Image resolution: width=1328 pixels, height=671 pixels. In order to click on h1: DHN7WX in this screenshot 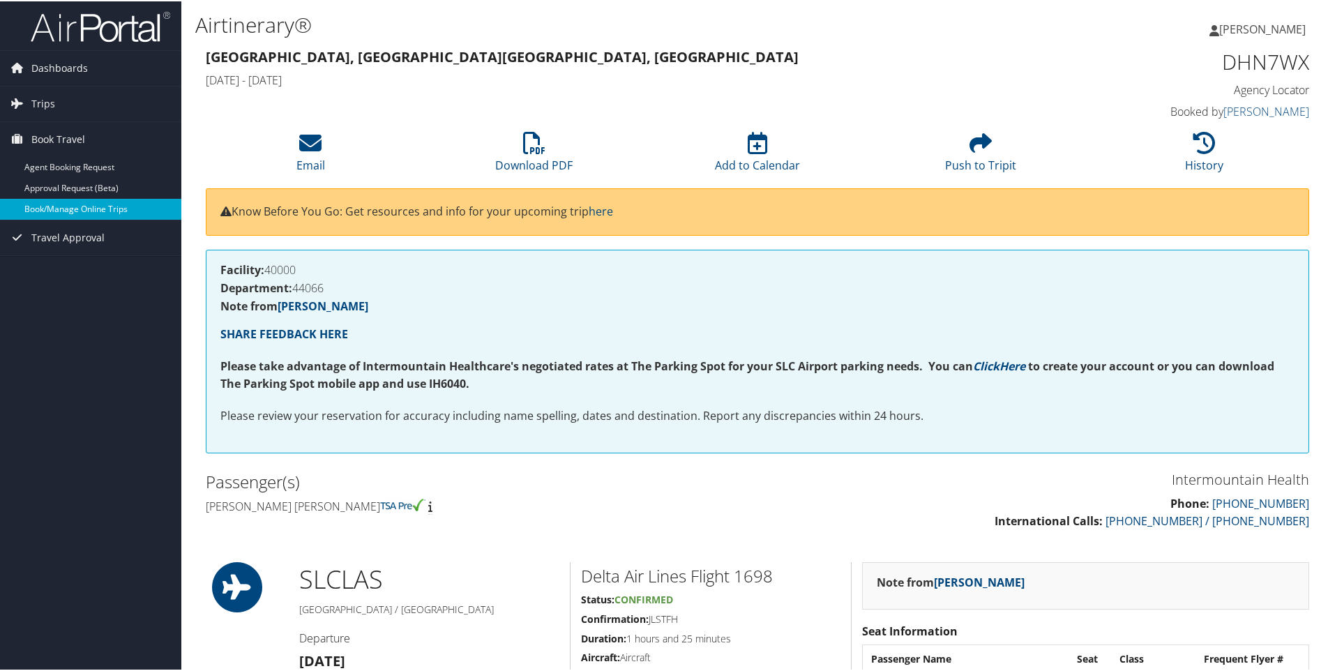, I will do `click(1179, 61)`.